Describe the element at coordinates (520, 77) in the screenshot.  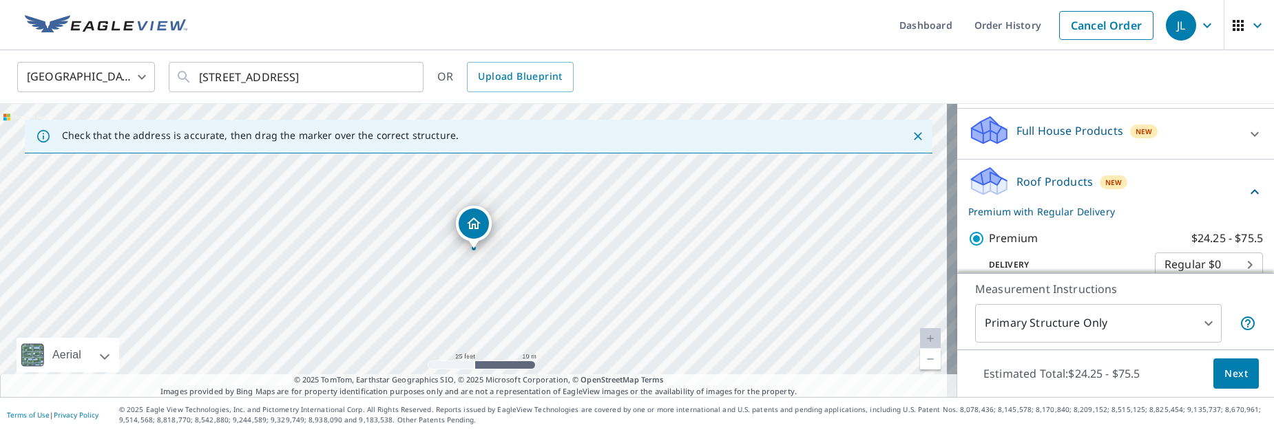
I see `a: Upload Blueprint` at that location.